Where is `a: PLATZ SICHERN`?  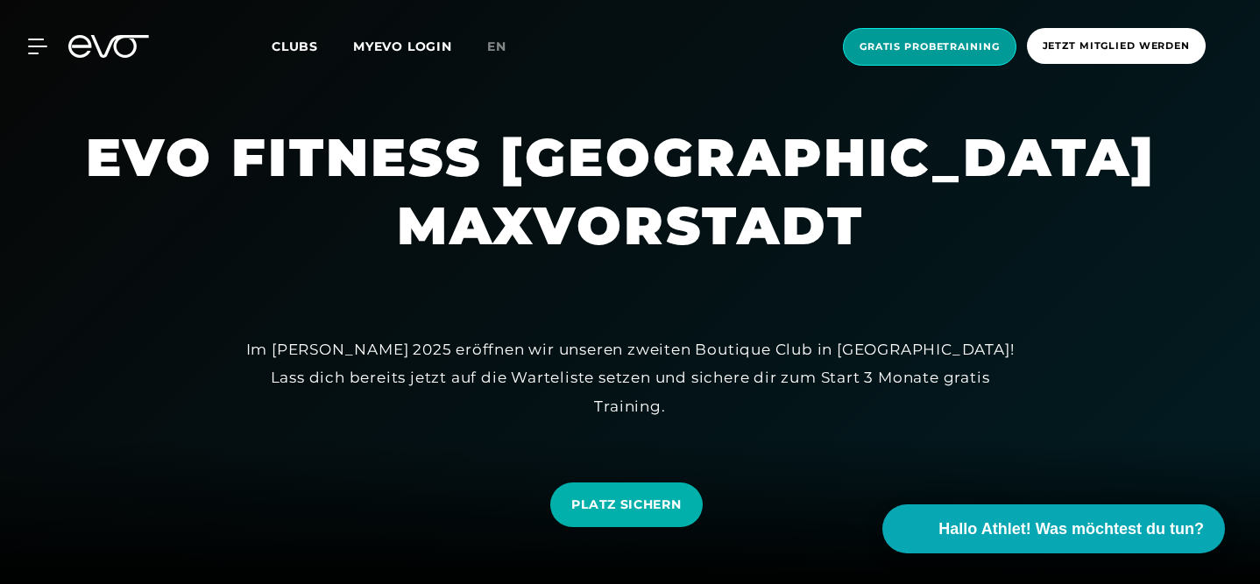 a: PLATZ SICHERN is located at coordinates (625, 505).